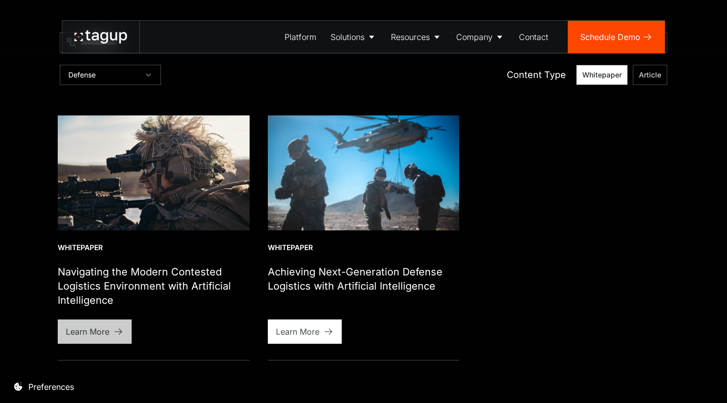  What do you see at coordinates (533, 37) in the screenshot?
I see `div: Contact` at bounding box center [533, 37].